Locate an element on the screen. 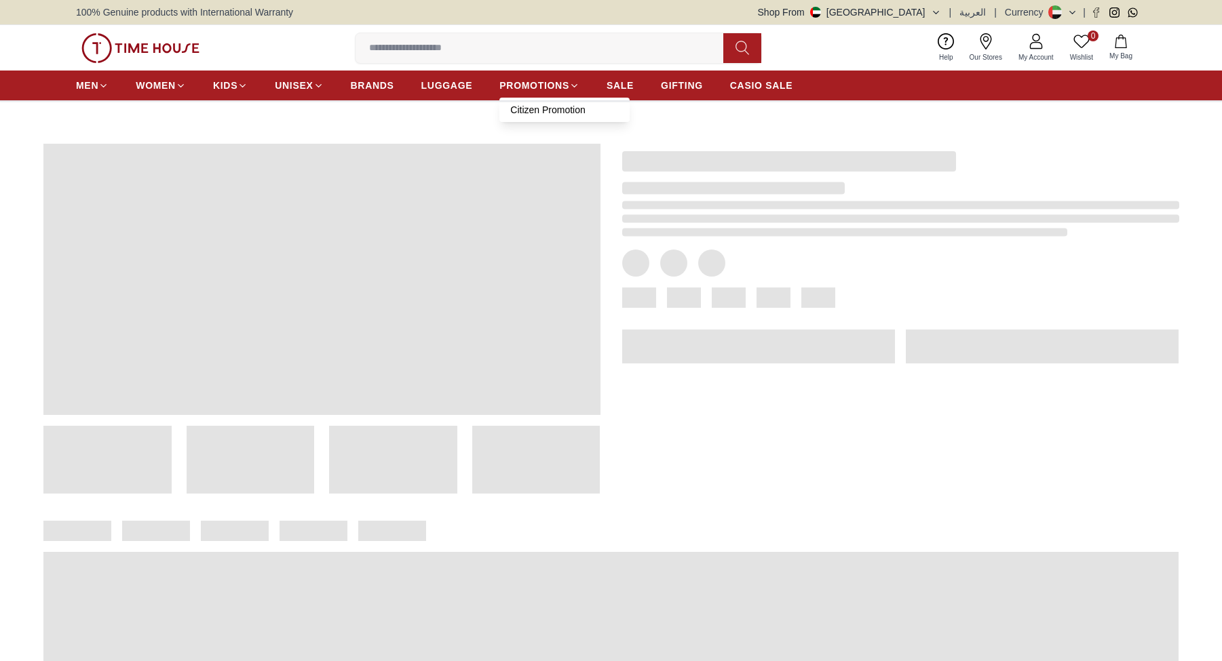 The height and width of the screenshot is (661, 1222). div: Currency is located at coordinates (1026, 12).